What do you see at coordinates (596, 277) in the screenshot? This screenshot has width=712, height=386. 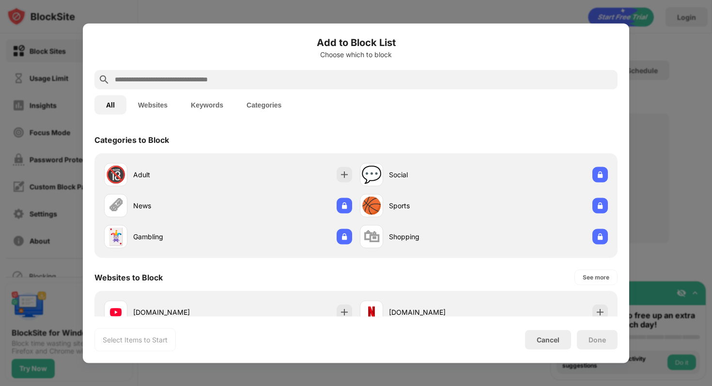 I see `div: See more` at bounding box center [596, 277].